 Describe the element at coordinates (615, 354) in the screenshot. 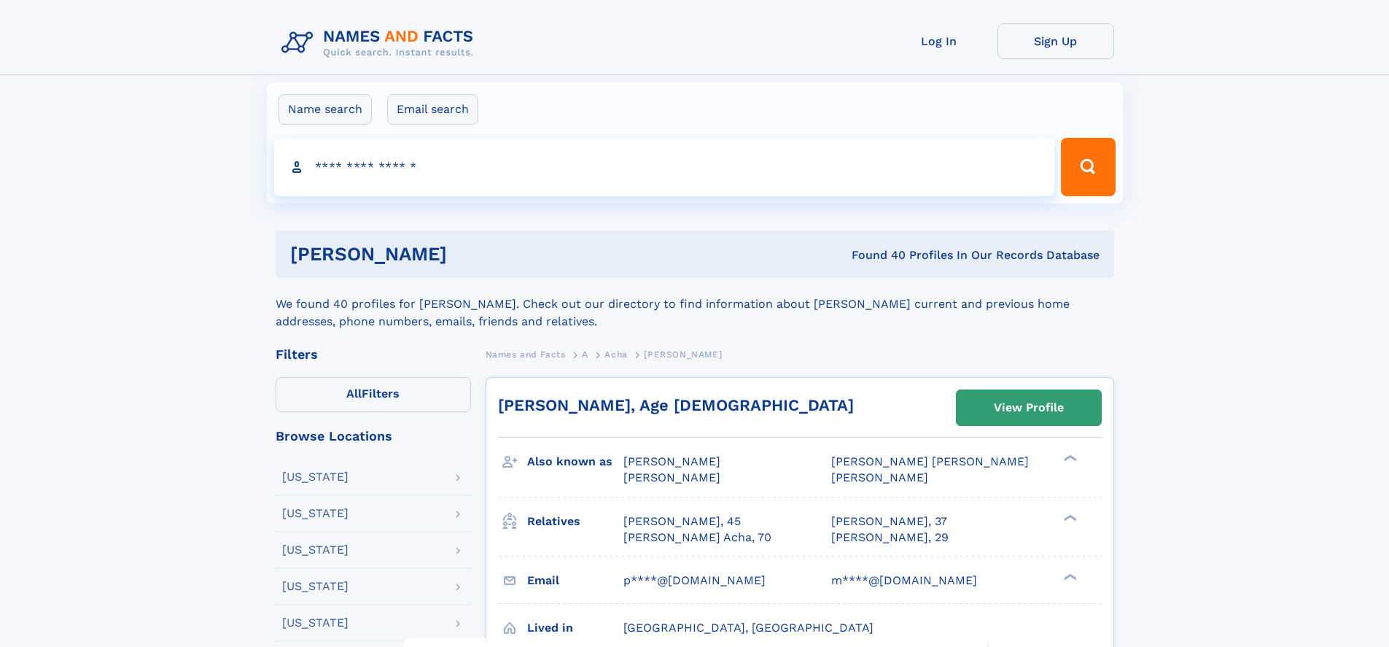

I see `span: Acha` at that location.